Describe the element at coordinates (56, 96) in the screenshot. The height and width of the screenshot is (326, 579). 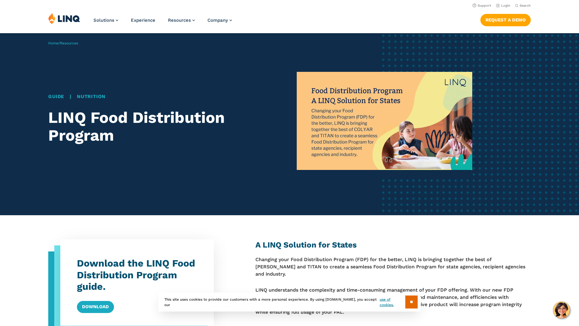
I see `a: Guide` at that location.